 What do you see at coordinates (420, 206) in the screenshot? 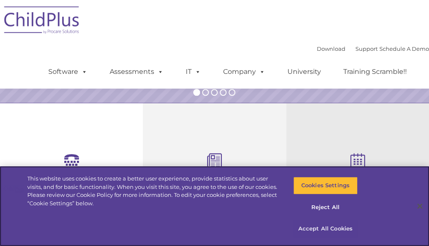
I see `button: Close` at bounding box center [420, 206].